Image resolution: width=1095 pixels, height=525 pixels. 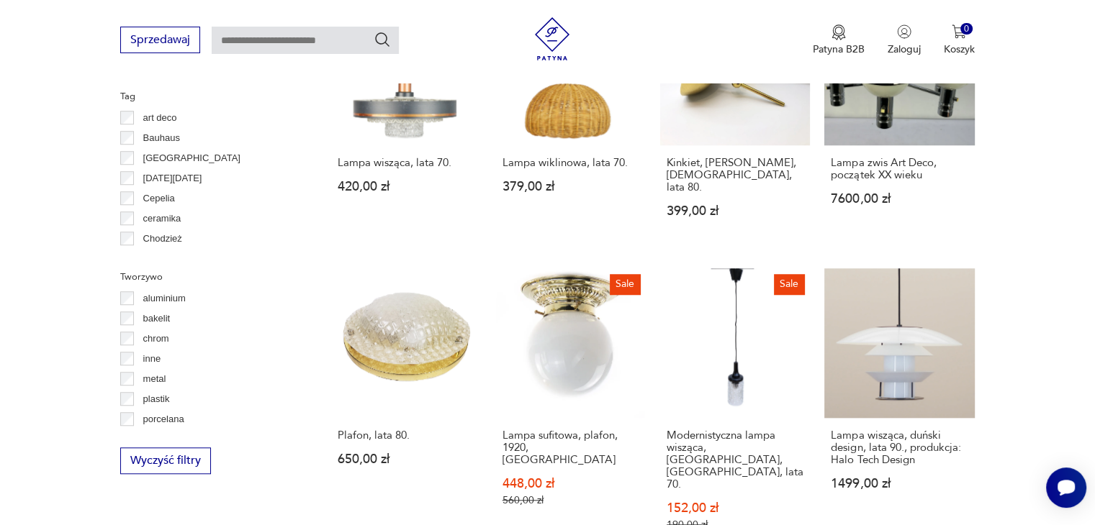 I want to click on p: 7600,00 zł, so click(x=899, y=199).